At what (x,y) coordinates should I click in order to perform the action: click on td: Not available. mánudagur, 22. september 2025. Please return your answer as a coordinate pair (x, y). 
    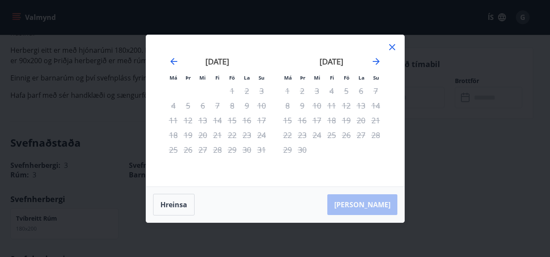
    Looking at the image, I should click on (287, 135).